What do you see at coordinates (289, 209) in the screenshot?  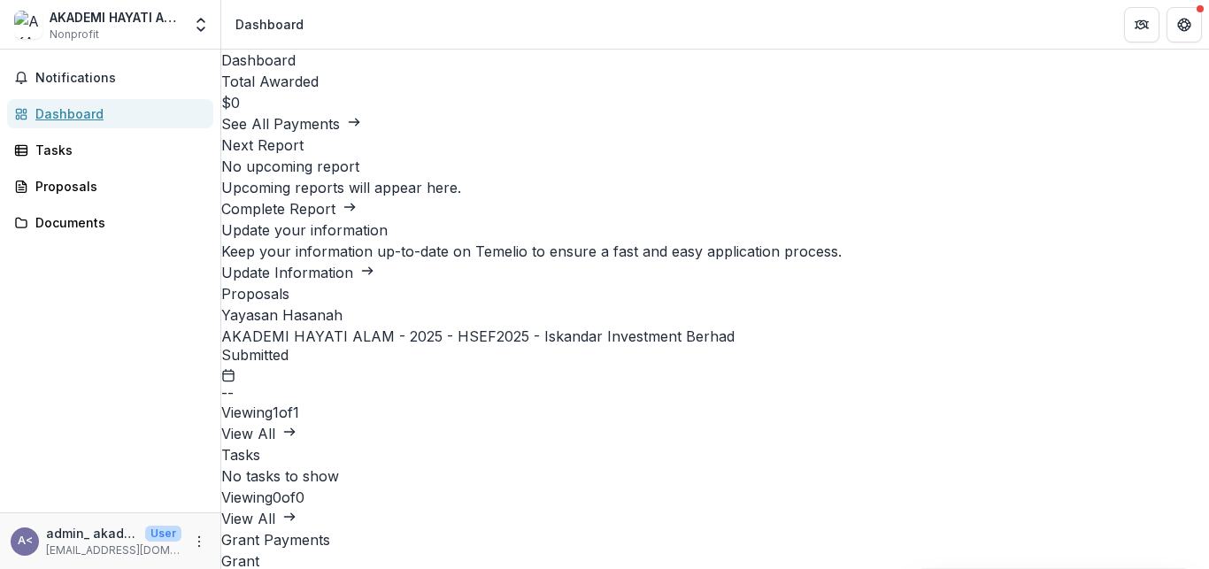 I see `a: Complete Report` at bounding box center [289, 209].